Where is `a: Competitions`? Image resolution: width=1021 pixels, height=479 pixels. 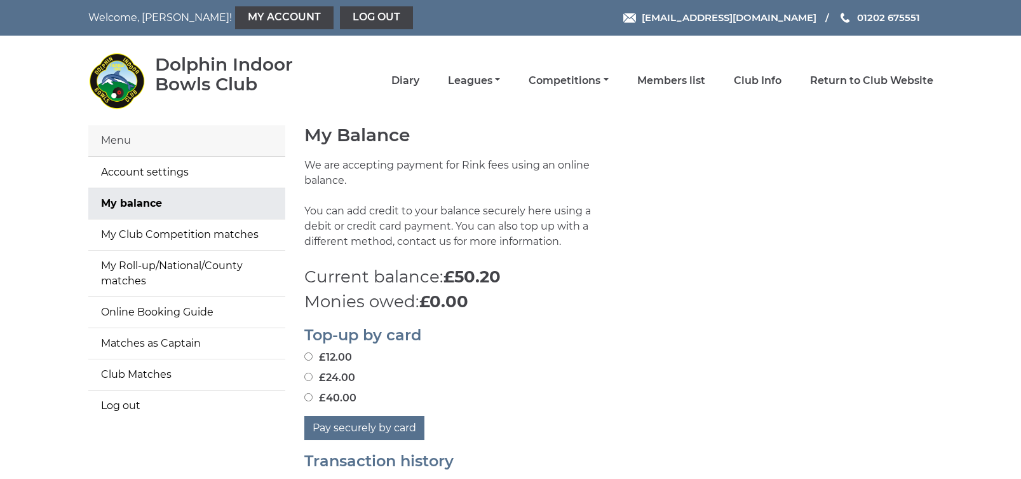 a: Competitions is located at coordinates (568, 81).